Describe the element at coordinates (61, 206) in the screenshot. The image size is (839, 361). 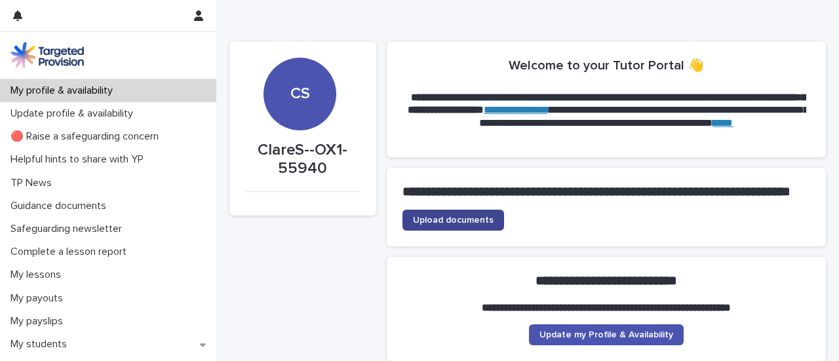
I see `p: Guidance documents` at that location.